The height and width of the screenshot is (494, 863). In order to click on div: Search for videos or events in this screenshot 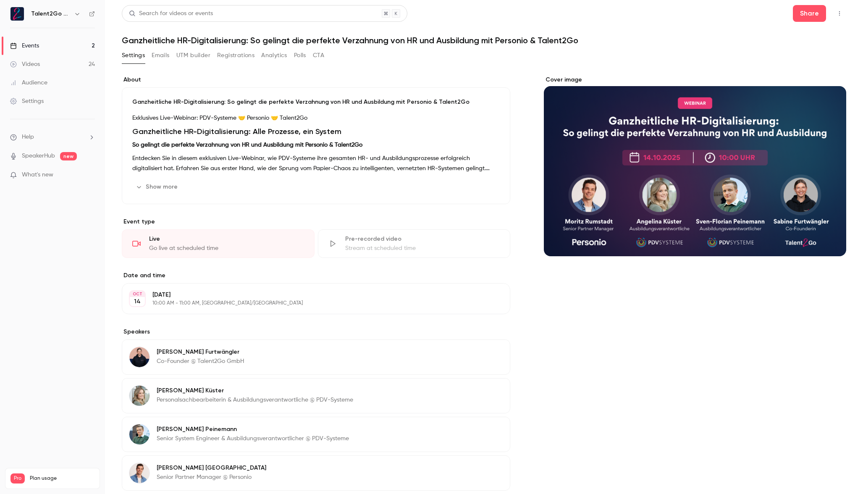, I will do `click(171, 13)`.